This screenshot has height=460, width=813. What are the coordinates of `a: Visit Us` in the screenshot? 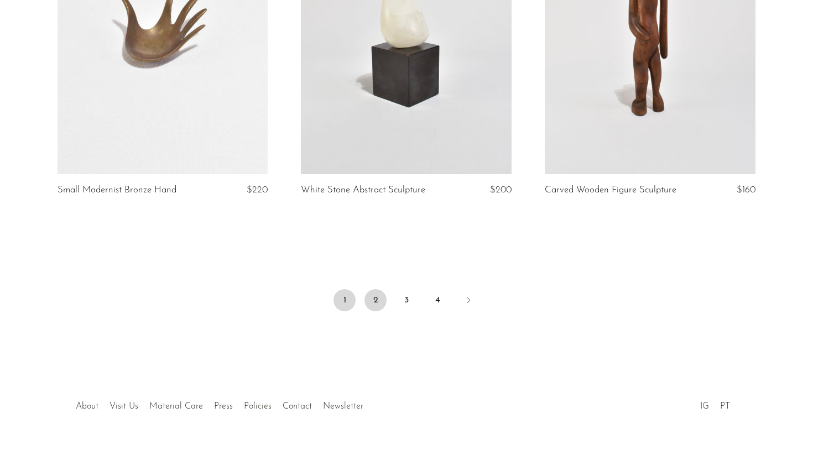 It's located at (124, 406).